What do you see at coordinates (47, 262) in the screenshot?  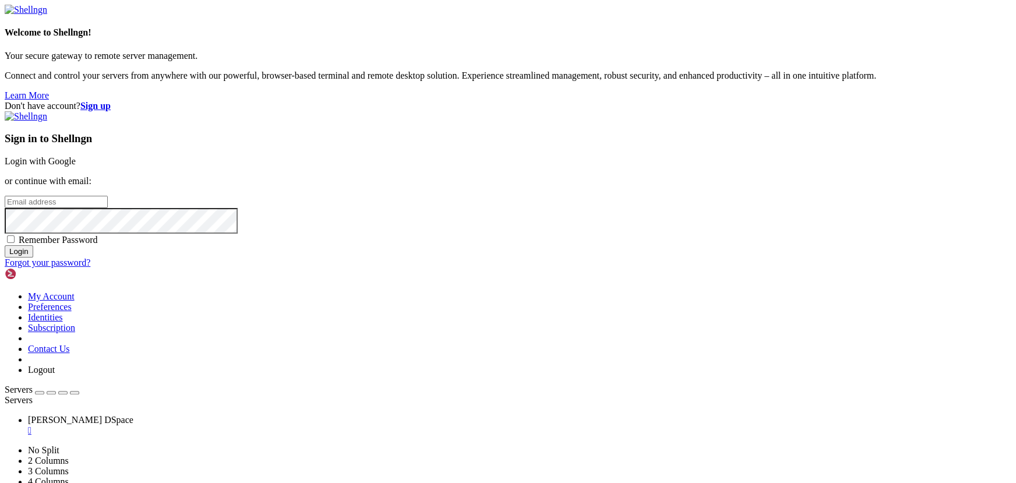 I see `a: Forgot your password?` at bounding box center [47, 262].